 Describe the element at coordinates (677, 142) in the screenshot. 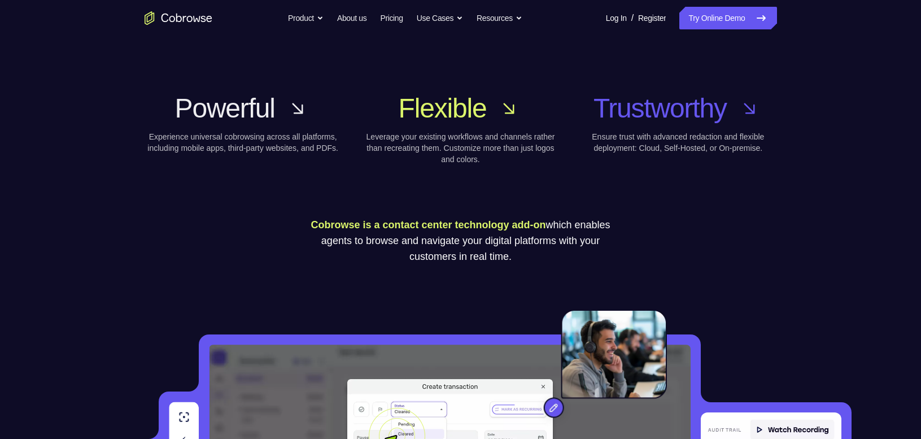

I see `p: Ensure trust with advanced redaction and flexible deployment: Cloud, Self-Hosted, or On-premise.` at that location.